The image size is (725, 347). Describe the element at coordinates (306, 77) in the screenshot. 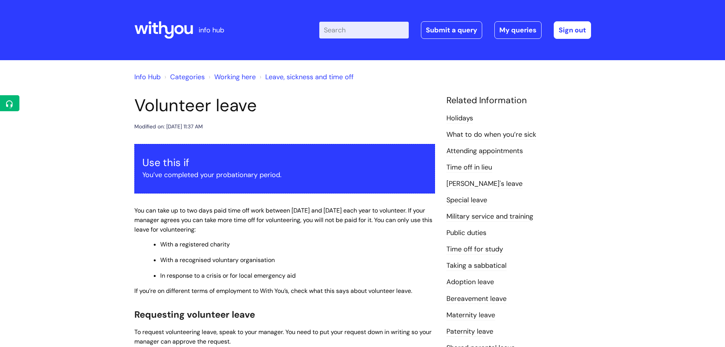

I see `li: Leave, sickness and time off` at that location.